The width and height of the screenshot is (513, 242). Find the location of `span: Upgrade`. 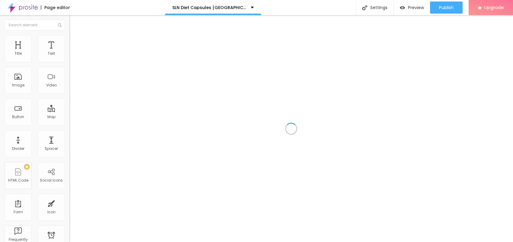

span: Upgrade is located at coordinates (494, 7).